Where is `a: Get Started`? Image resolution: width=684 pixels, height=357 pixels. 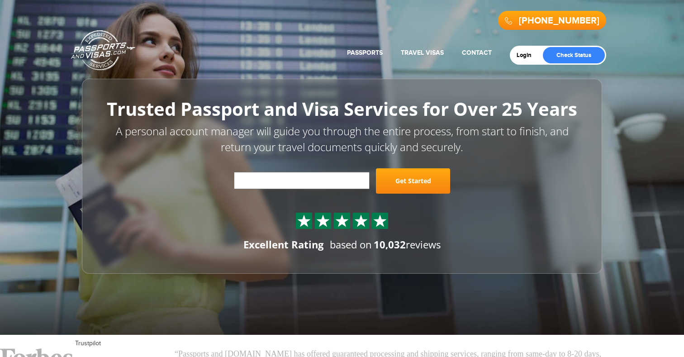
a: Get Started is located at coordinates (413, 181).